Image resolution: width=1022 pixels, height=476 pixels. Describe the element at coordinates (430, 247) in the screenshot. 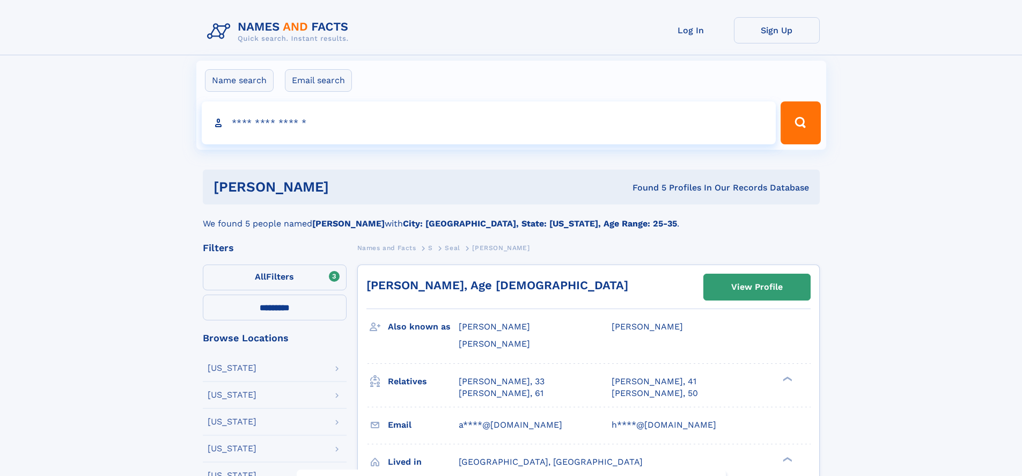

I see `a: S` at that location.